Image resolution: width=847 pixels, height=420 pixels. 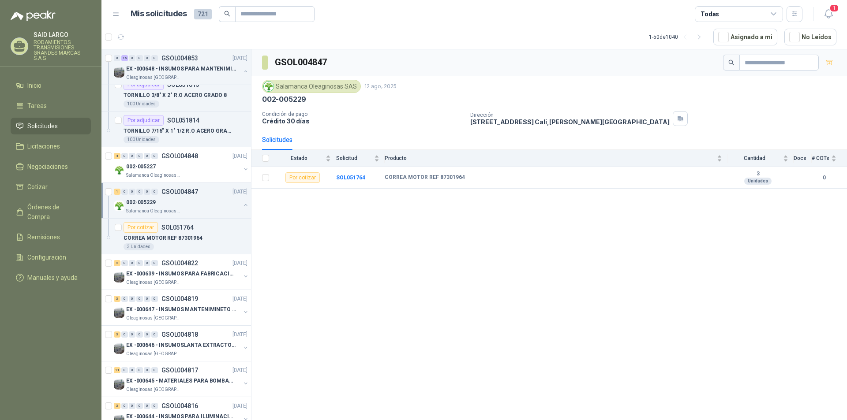 What do you see at coordinates (181, 310) in the screenshot?
I see `p: EX -000647 - INSUMOS MANTENIMINETO MECANICO` at bounding box center [181, 310].